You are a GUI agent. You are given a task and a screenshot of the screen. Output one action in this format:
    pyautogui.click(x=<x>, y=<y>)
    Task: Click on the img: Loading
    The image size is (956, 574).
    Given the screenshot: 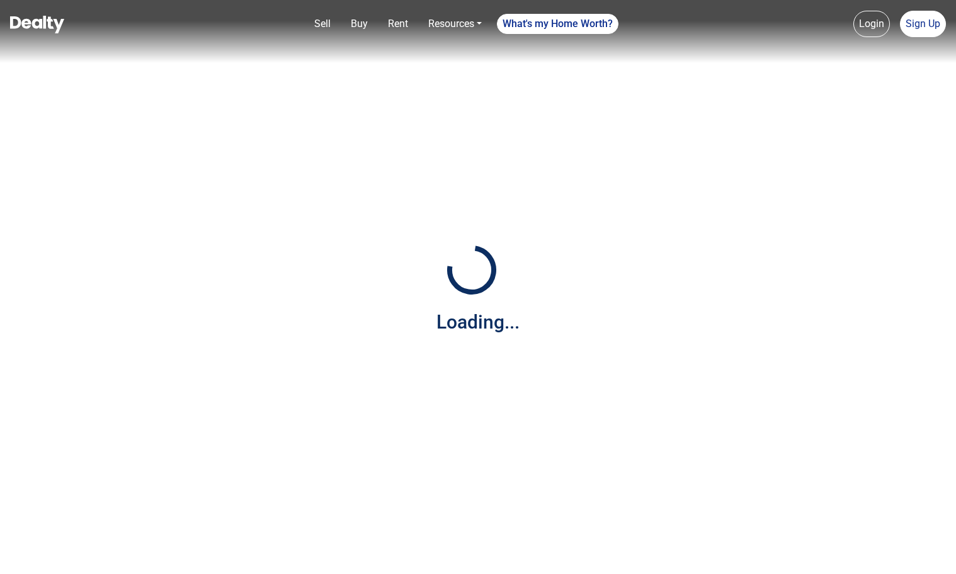 What is the action you would take?
    pyautogui.click(x=472, y=270)
    